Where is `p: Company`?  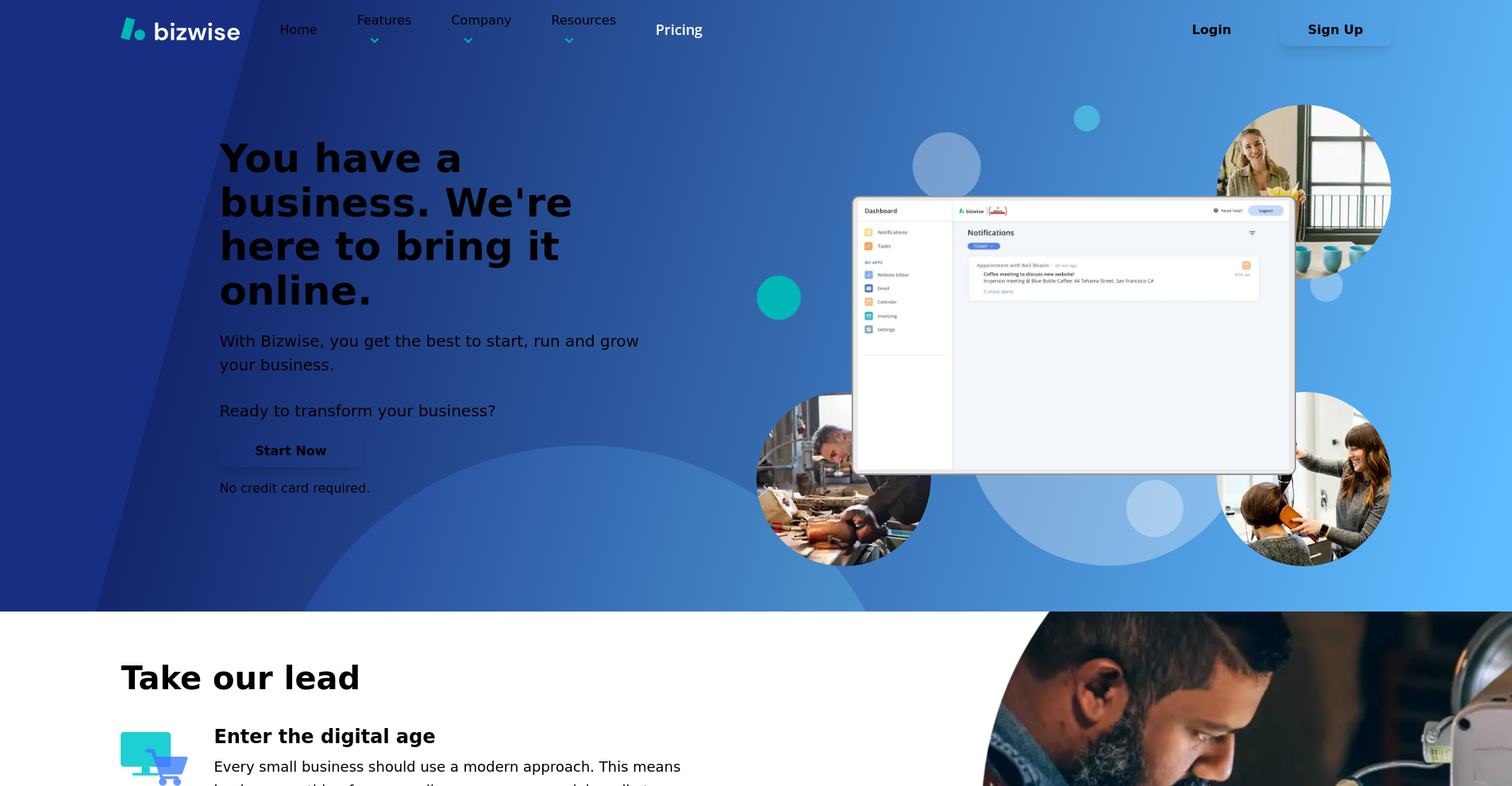 p: Company is located at coordinates (481, 29).